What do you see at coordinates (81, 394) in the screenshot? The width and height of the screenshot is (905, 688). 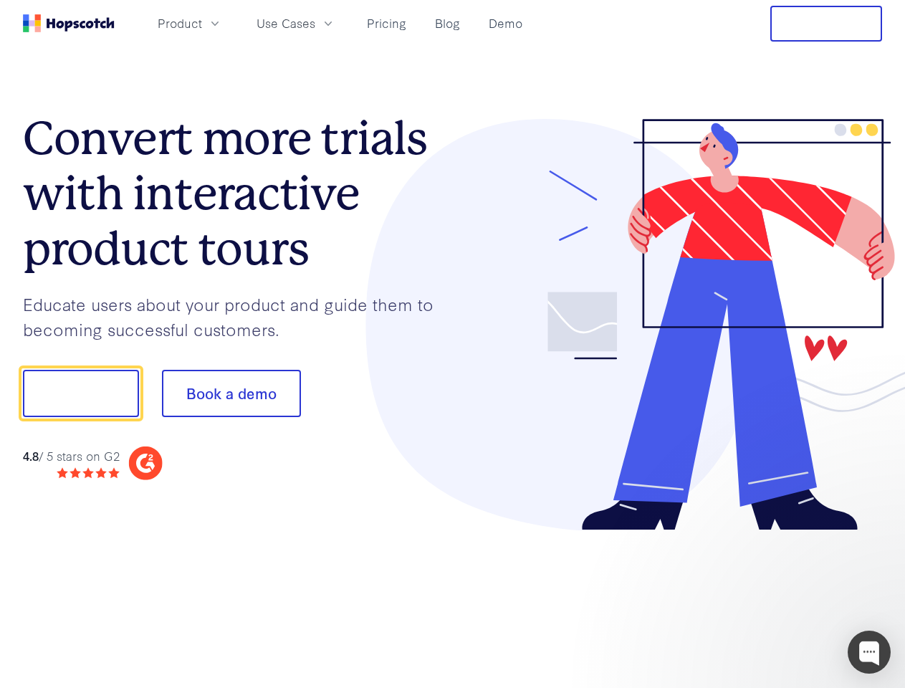 I see `button: Show me!` at bounding box center [81, 394].